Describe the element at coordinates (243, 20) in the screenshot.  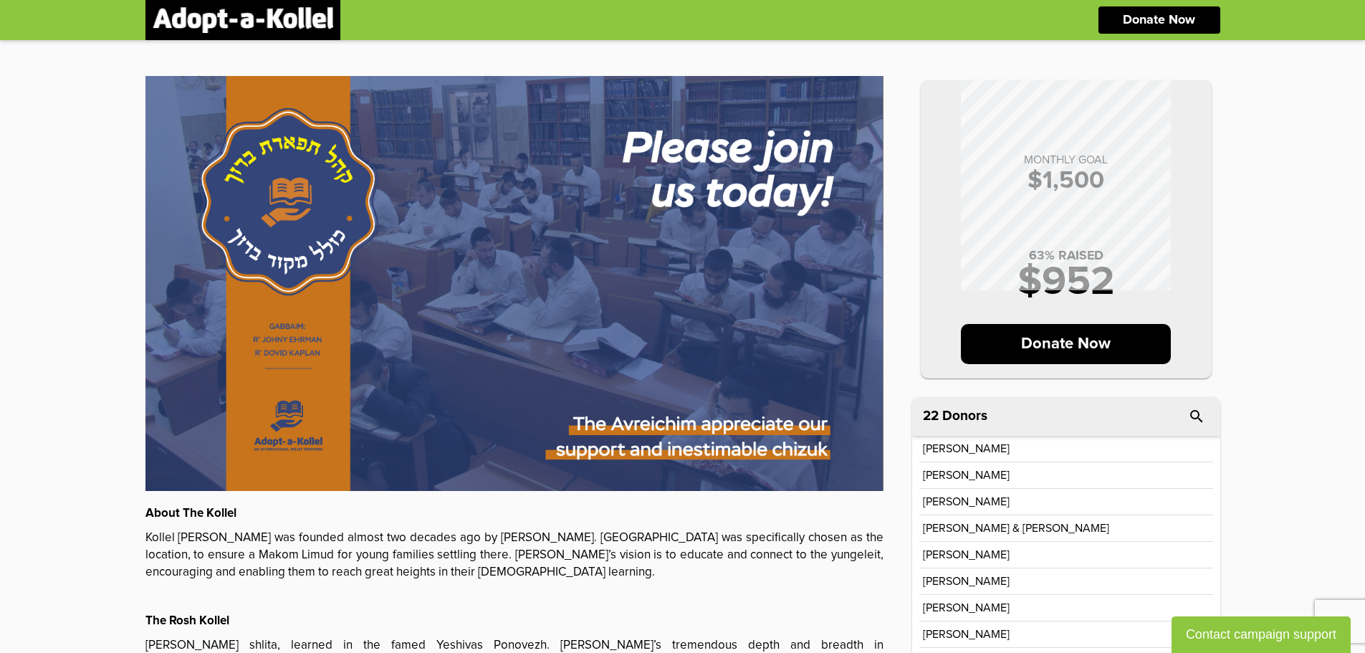
I see `img: logonobg.png` at that location.